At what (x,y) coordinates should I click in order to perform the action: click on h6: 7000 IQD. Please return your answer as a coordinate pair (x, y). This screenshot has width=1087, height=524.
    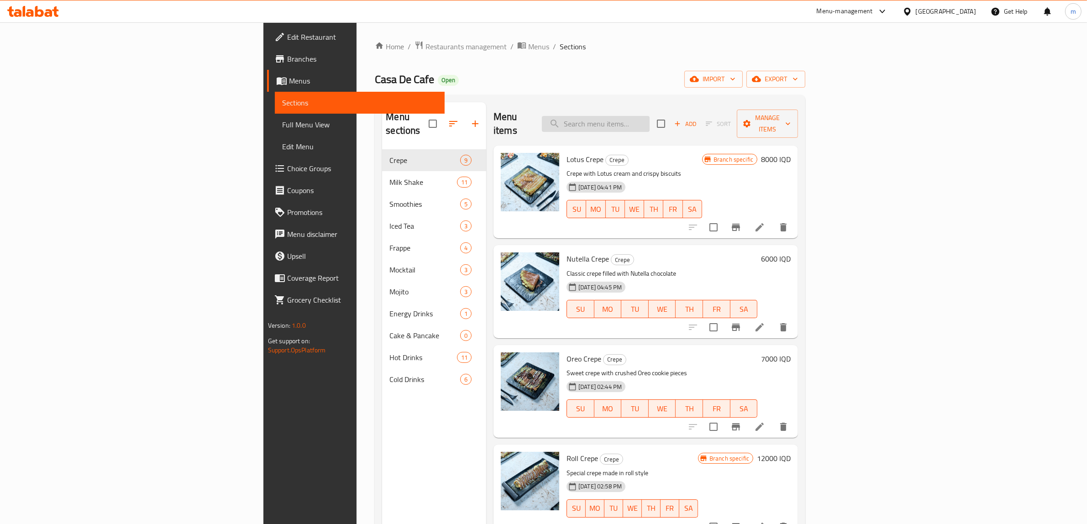
    Looking at the image, I should click on (776, 359).